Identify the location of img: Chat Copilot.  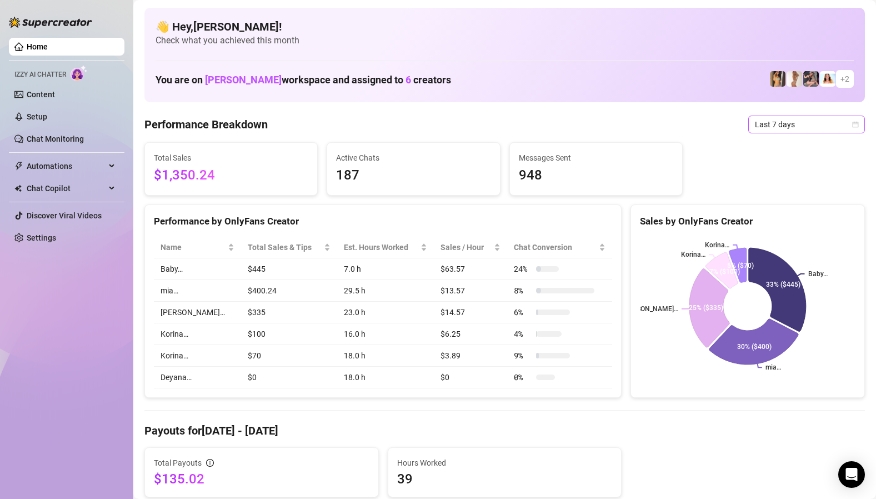
(18, 188).